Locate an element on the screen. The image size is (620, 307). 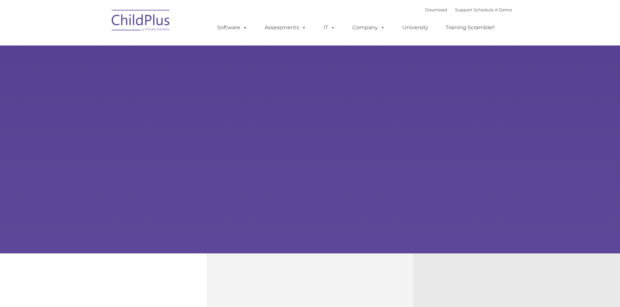
img: ChildPlus by Procare Solutions is located at coordinates (141, 21).